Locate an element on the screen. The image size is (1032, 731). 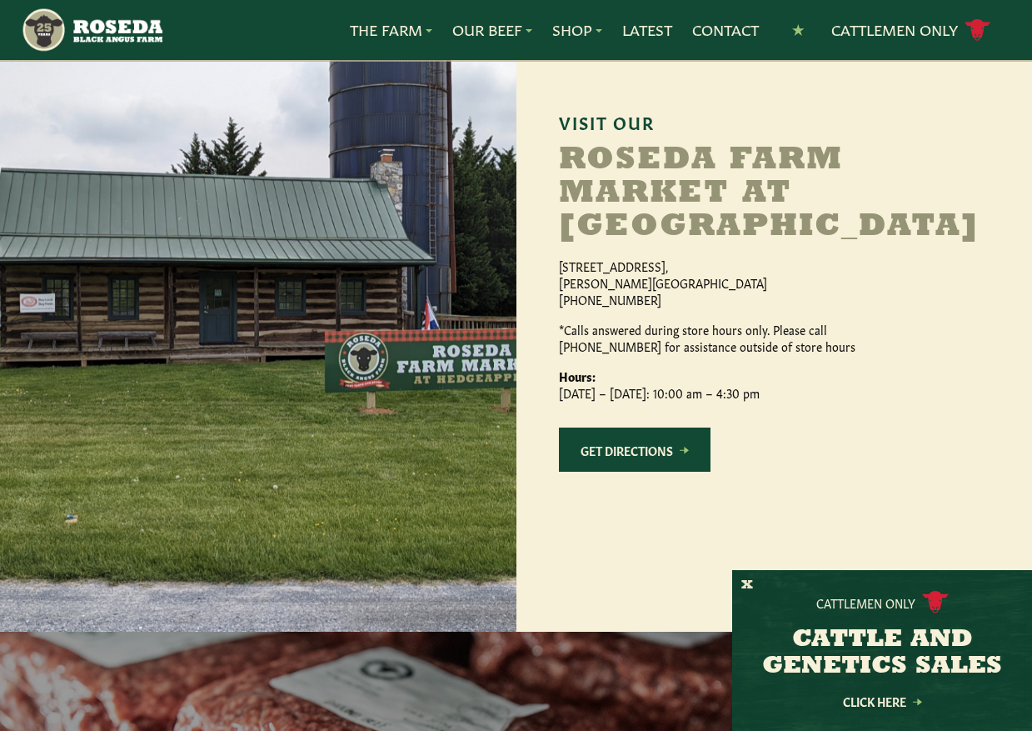
h6: Visit Our is located at coordinates (774, 122).